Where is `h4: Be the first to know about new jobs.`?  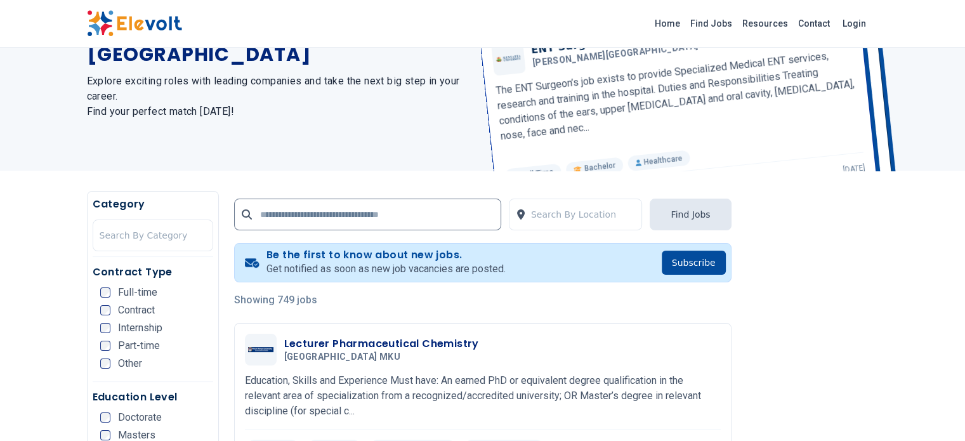
h4: Be the first to know about new jobs. is located at coordinates (386, 255).